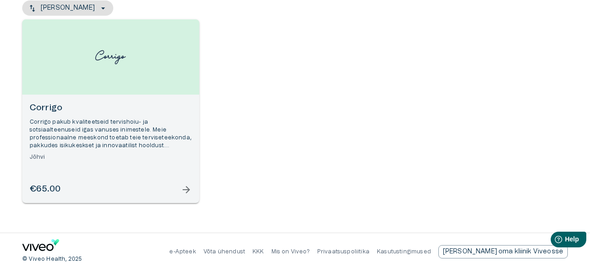 This screenshot has height=270, width=590. Describe the element at coordinates (45, 189) in the screenshot. I see `h6: €65.00` at that location.